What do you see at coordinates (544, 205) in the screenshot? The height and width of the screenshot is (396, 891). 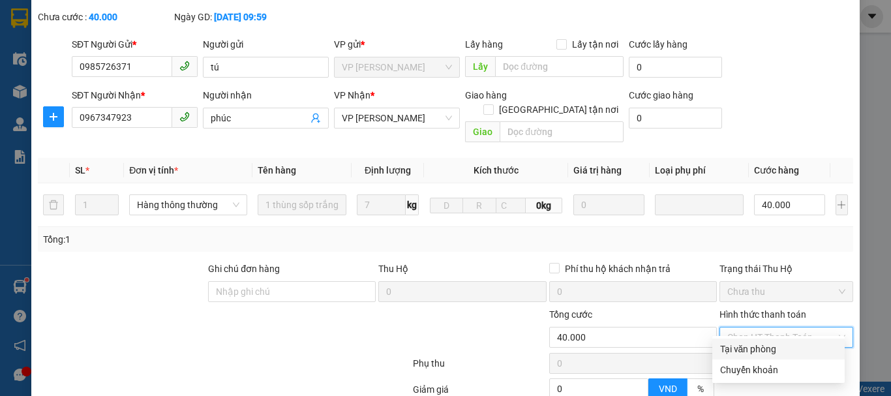 I see `span: 0kg` at bounding box center [544, 205].